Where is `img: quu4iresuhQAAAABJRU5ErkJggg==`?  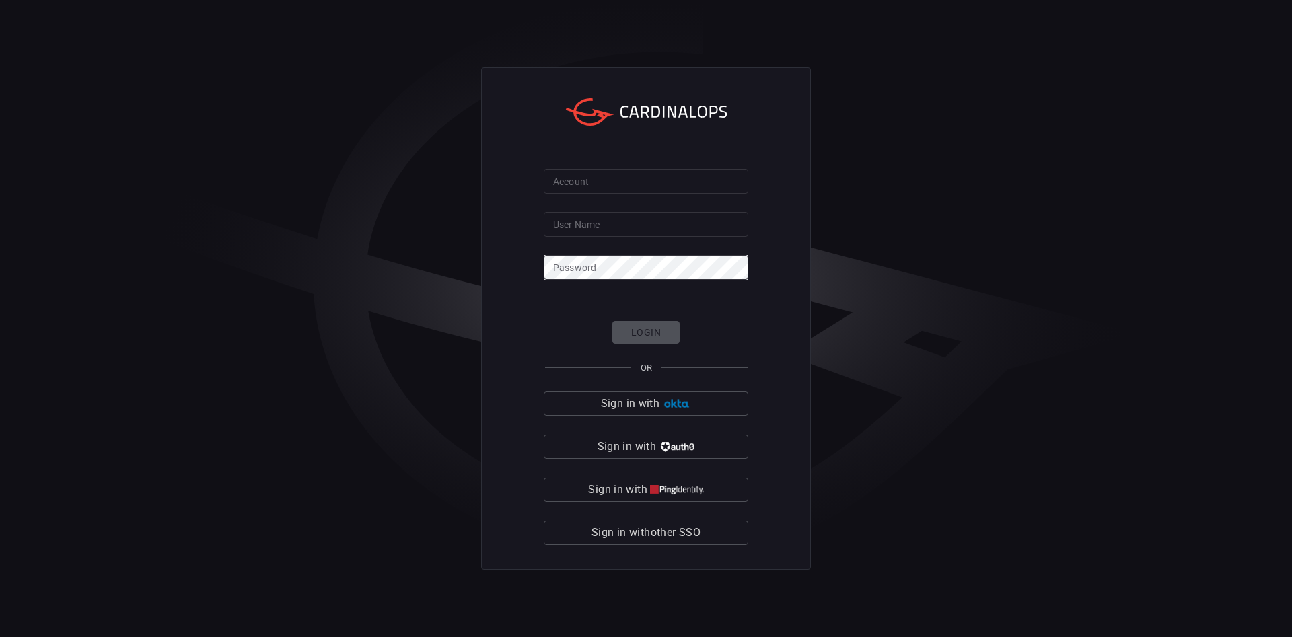 img: quu4iresuhQAAAABJRU5ErkJggg== is located at coordinates (677, 490).